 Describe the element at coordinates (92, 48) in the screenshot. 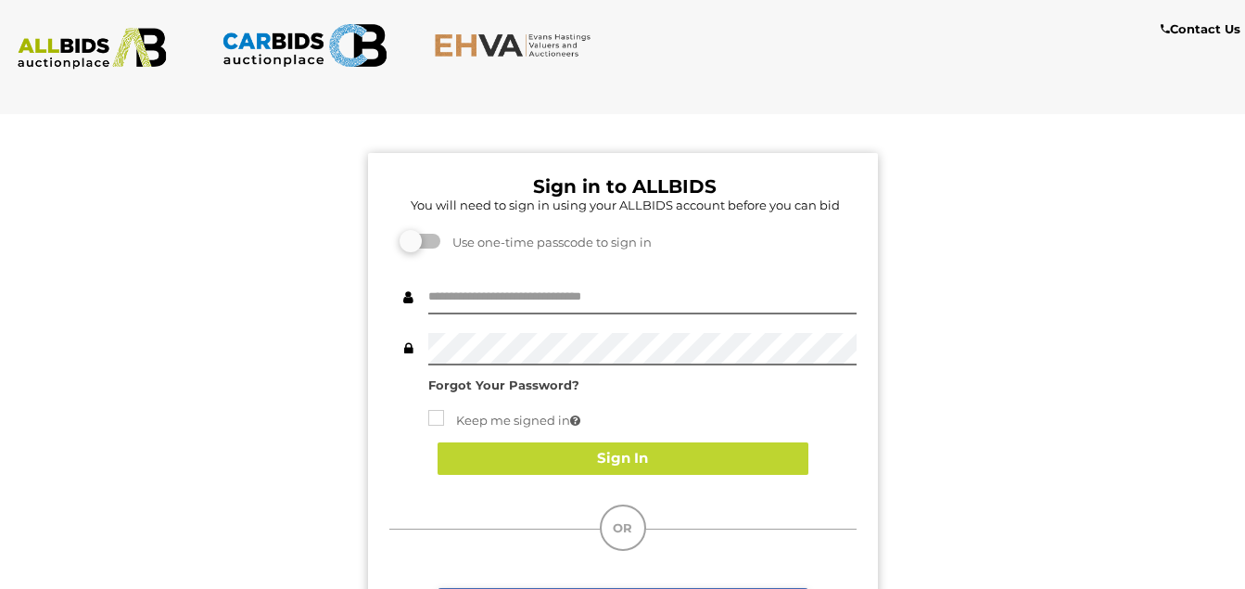

I see `img: ALLBIDS.com.au` at that location.